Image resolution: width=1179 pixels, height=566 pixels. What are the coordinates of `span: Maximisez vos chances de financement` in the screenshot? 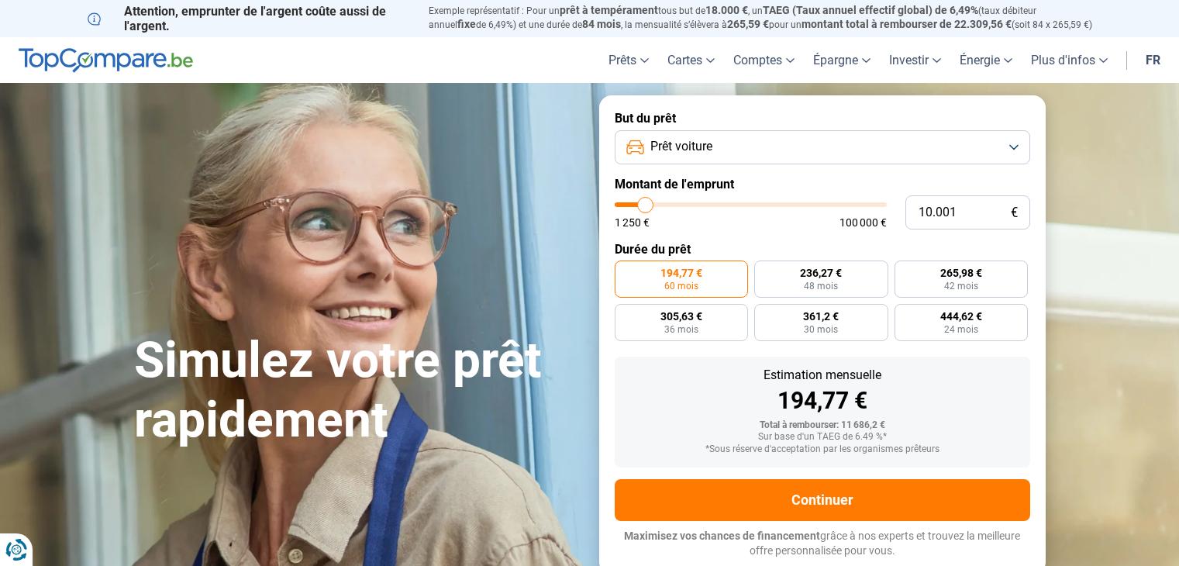 It's located at (722, 536).